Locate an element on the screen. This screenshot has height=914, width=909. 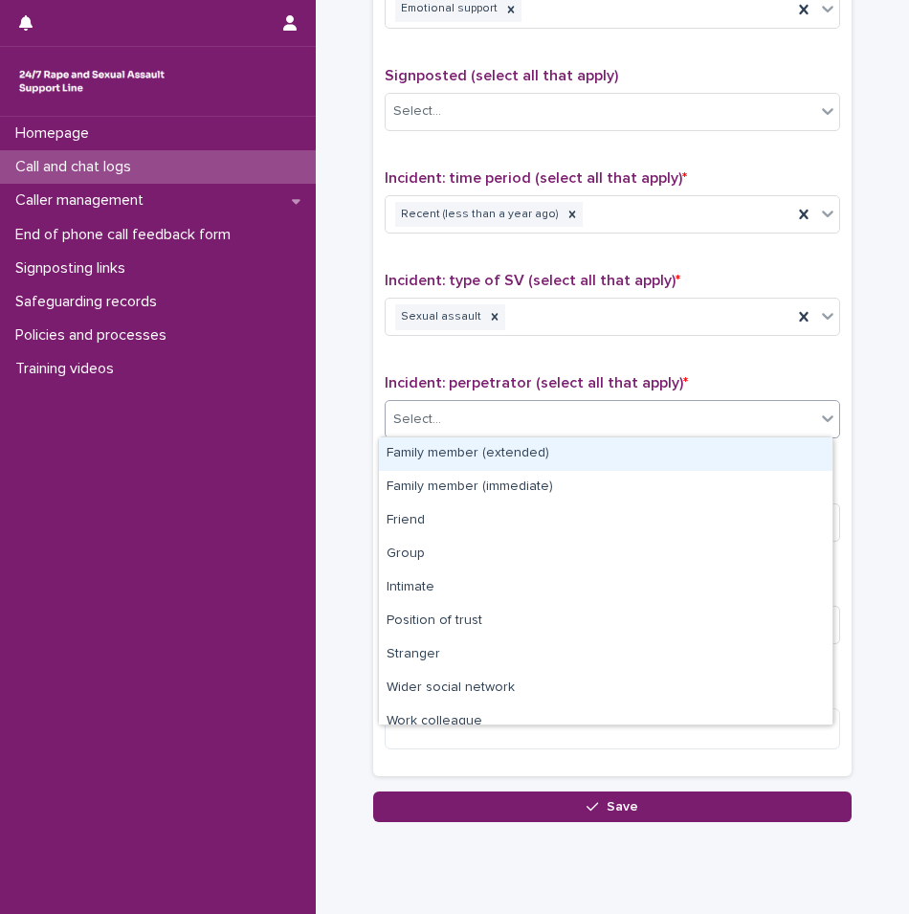
div: Position of trust is located at coordinates (606, 621).